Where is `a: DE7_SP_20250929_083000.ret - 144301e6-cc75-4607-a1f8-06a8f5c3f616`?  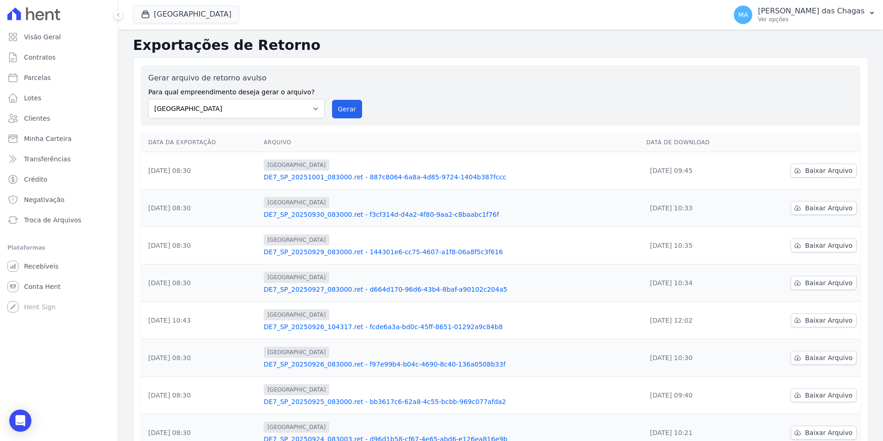 a: DE7_SP_20250929_083000.ret - 144301e6-cc75-4607-a1f8-06a8f5c3f616 is located at coordinates (451, 252).